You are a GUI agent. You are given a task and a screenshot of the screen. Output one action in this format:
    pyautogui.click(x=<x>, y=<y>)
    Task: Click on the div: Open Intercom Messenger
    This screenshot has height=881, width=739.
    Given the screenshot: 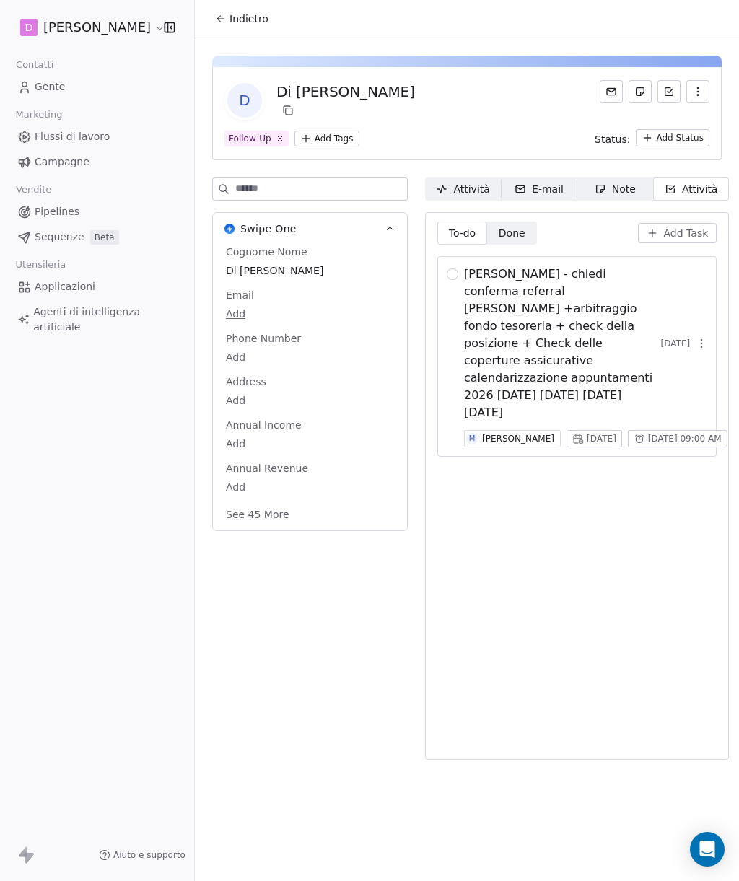 What is the action you would take?
    pyautogui.click(x=707, y=850)
    